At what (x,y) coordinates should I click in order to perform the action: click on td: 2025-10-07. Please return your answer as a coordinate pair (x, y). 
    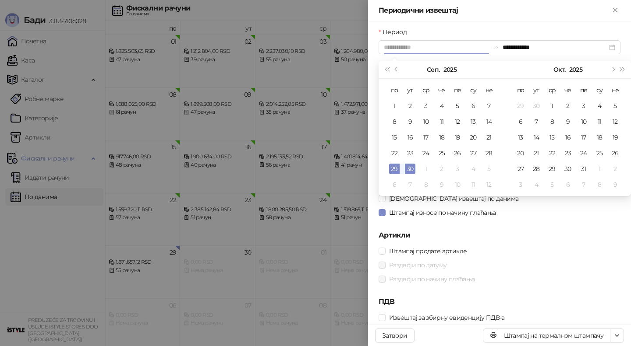
    Looking at the image, I should click on (536, 122).